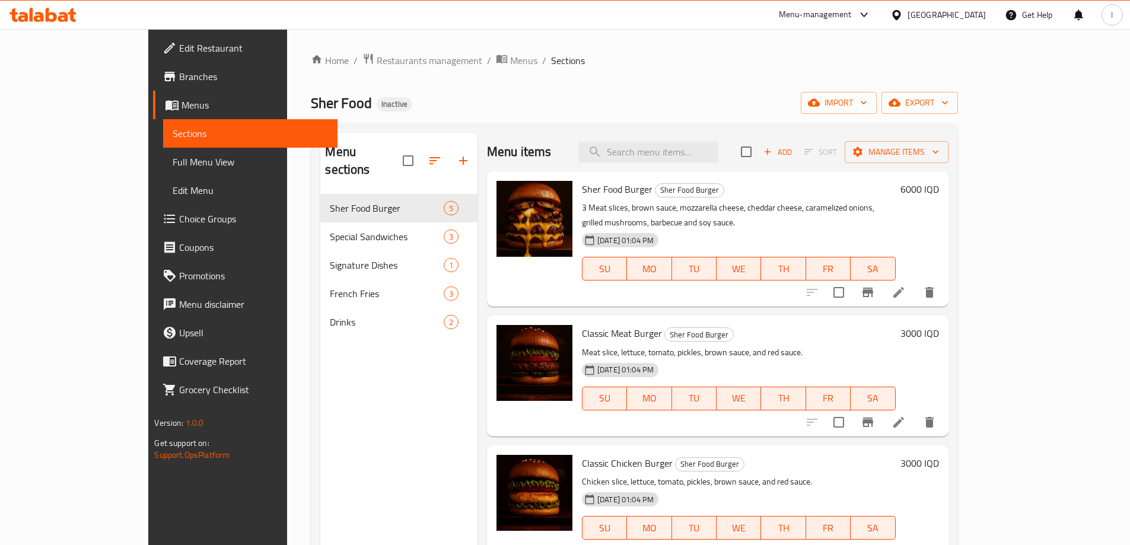 The height and width of the screenshot is (545, 1130). Describe the element at coordinates (463, 161) in the screenshot. I see `button: Add section` at that location.